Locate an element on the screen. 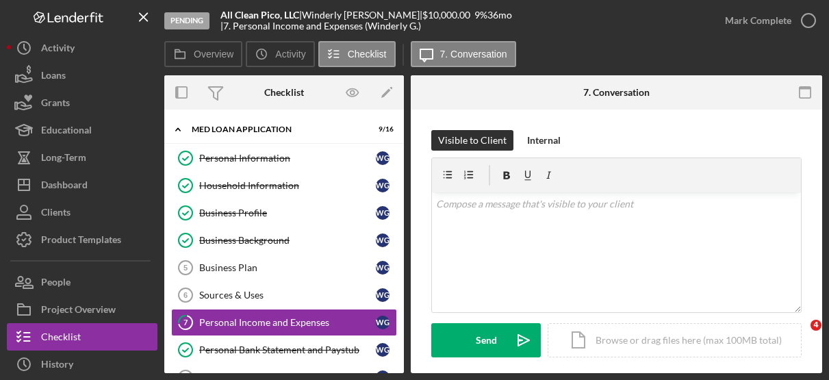 The width and height of the screenshot is (829, 380). a: 7Personal Income and ExpensesWG is located at coordinates (284, 322).